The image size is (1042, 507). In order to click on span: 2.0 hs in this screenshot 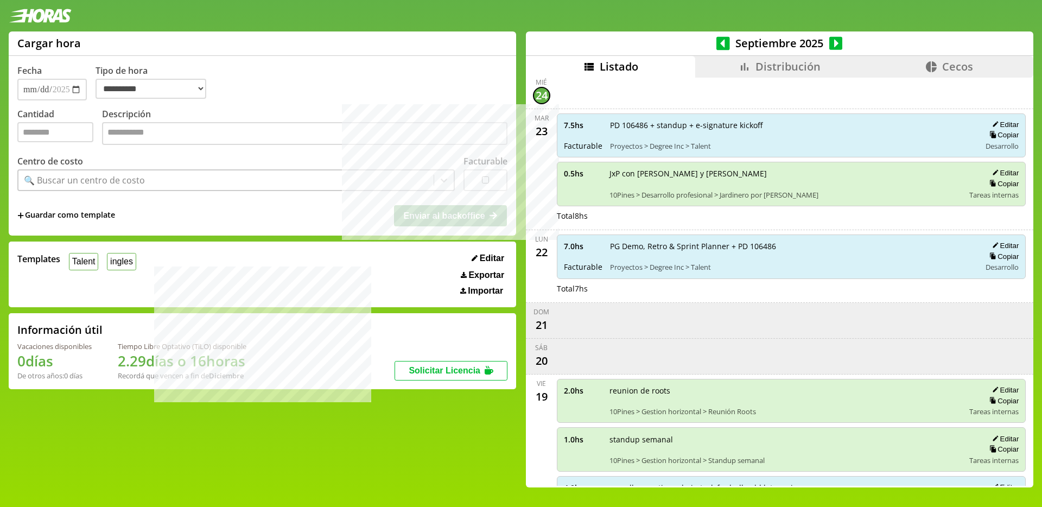, I will do `click(583, 390)`.